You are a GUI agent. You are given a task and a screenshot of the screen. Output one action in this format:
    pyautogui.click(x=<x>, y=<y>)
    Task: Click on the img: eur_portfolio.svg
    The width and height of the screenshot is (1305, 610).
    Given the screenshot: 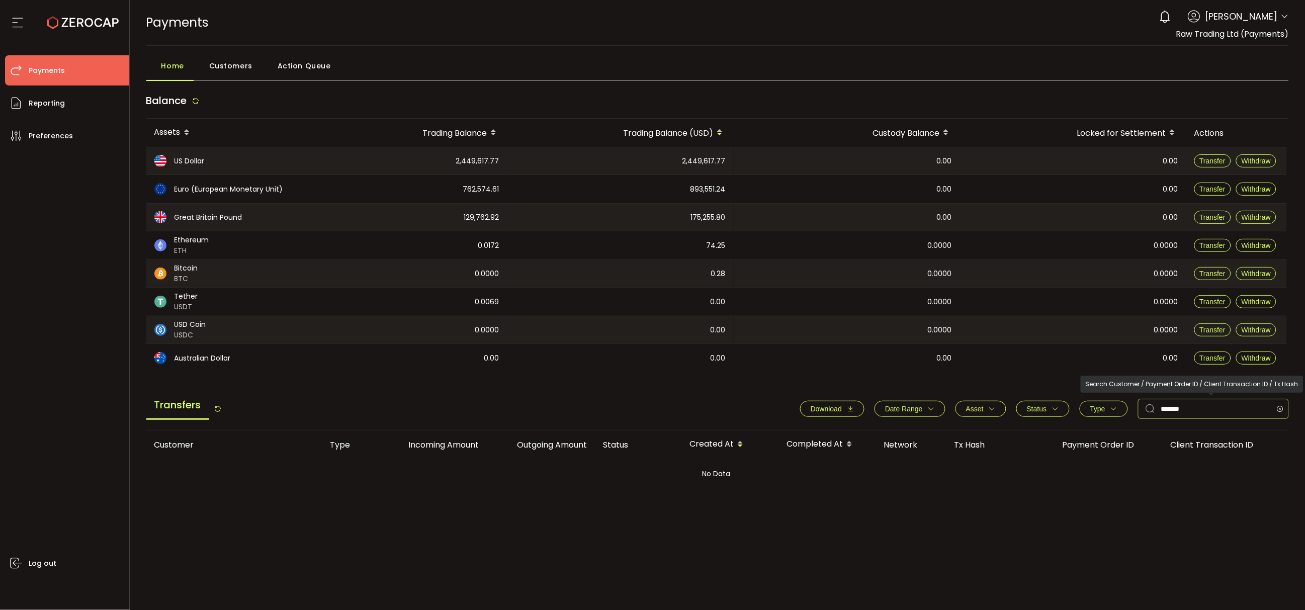 What is the action you would take?
    pyautogui.click(x=160, y=189)
    